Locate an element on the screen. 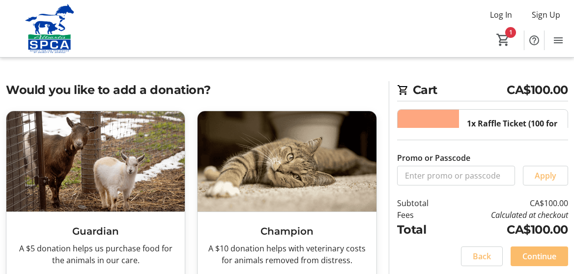 The width and height of the screenshot is (574, 274). span: Back is located at coordinates (482, 256).